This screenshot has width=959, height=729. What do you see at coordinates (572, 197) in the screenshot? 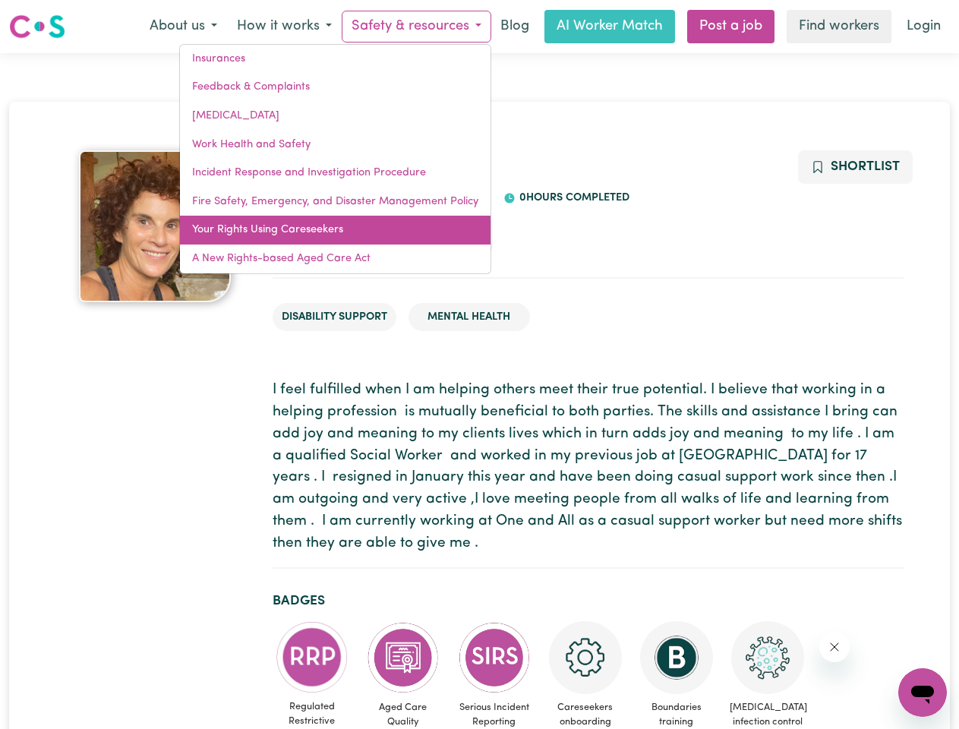
I see `span: 0 hours completed` at bounding box center [572, 197].